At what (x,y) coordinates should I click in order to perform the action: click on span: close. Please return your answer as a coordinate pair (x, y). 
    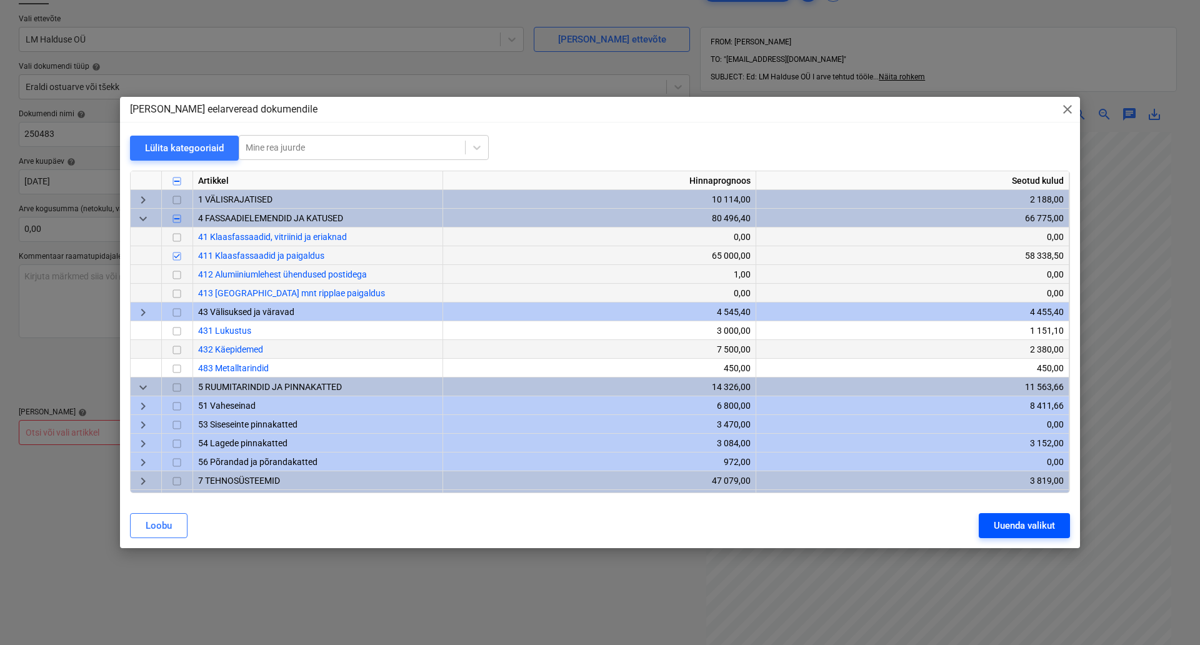
    Looking at the image, I should click on (1067, 109).